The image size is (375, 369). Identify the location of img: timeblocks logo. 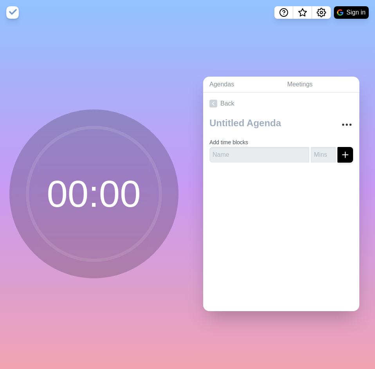
(13, 13).